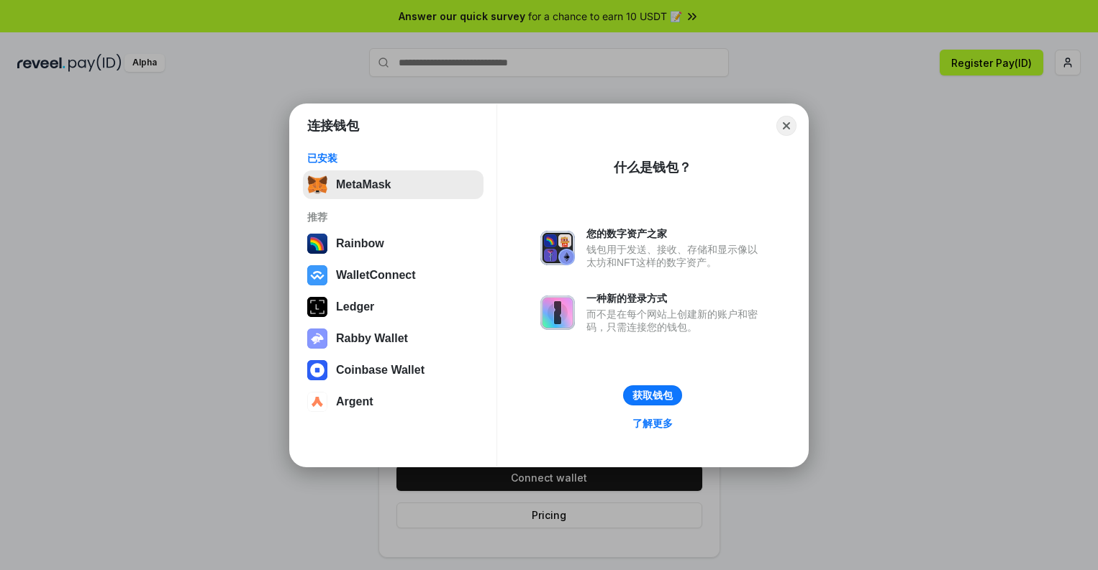 This screenshot has height=570, width=1098. I want to click on h1: 连接钱包, so click(333, 126).